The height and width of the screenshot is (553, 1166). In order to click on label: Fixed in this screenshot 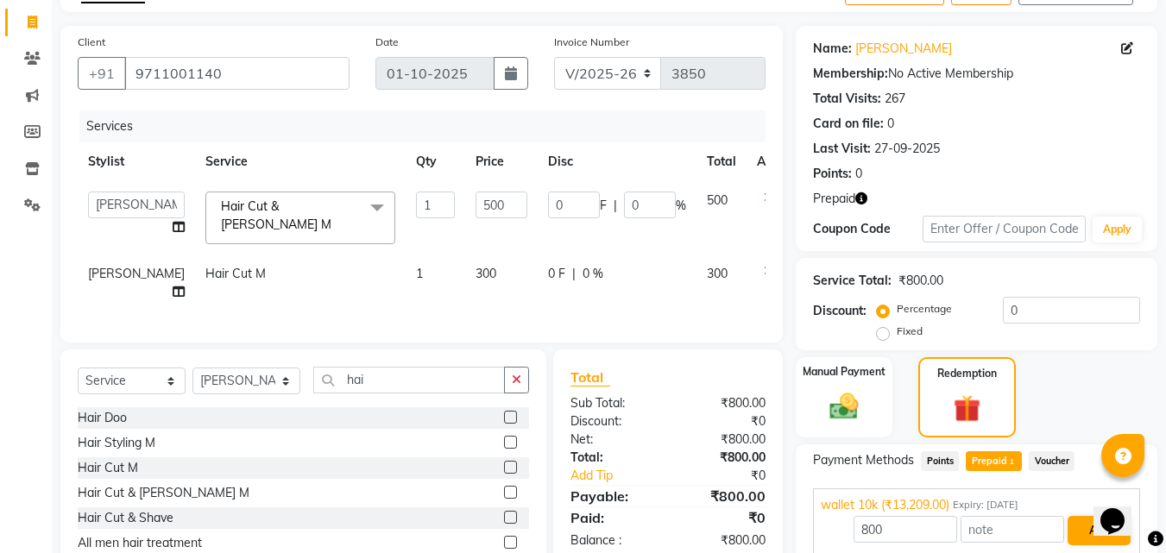, I will do `click(910, 332)`.